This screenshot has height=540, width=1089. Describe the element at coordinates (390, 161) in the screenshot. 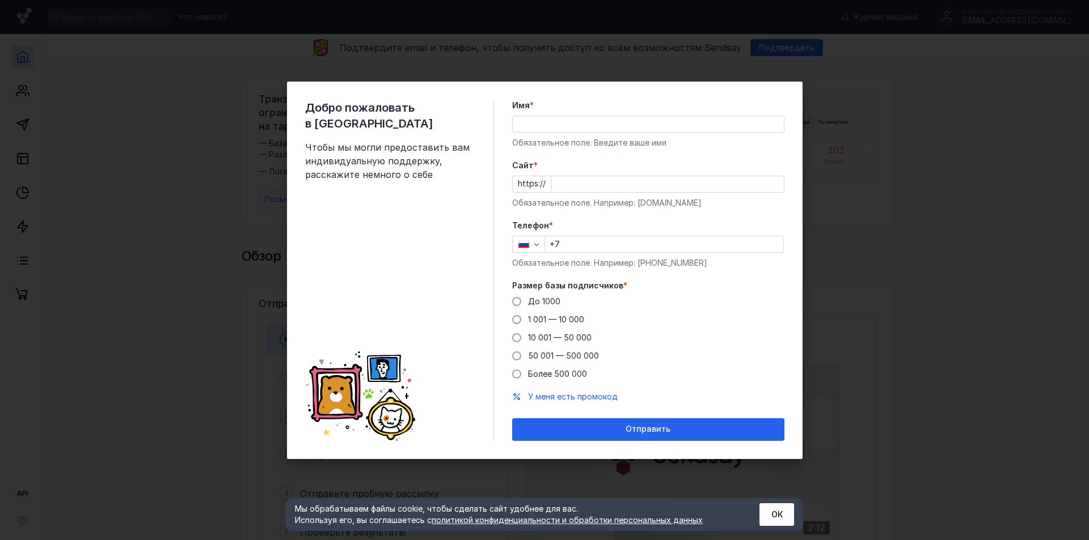

I see `span: Чтобы мы могли предоставить вам индивидуальную поддержку, расскажите немного о себе` at that location.